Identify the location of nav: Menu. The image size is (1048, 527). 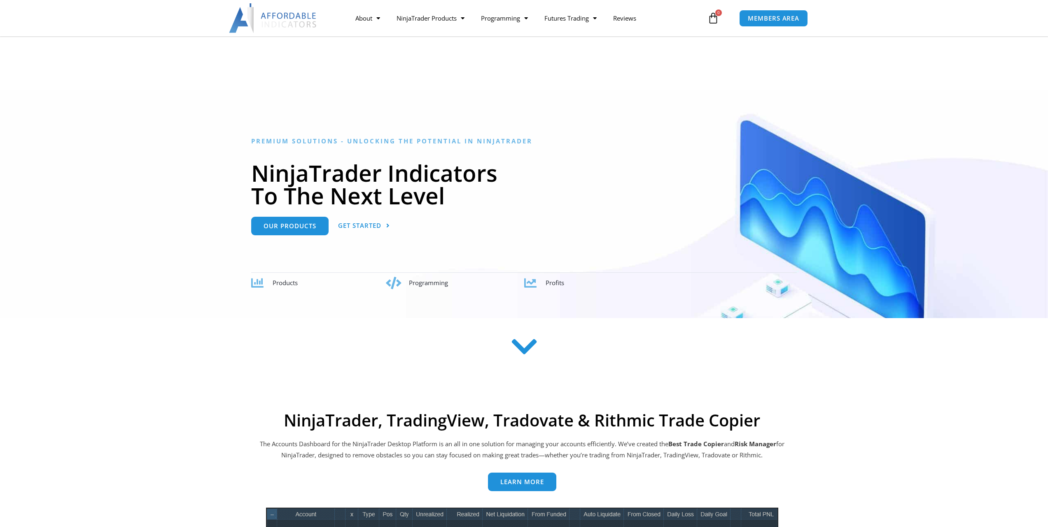
(526, 18).